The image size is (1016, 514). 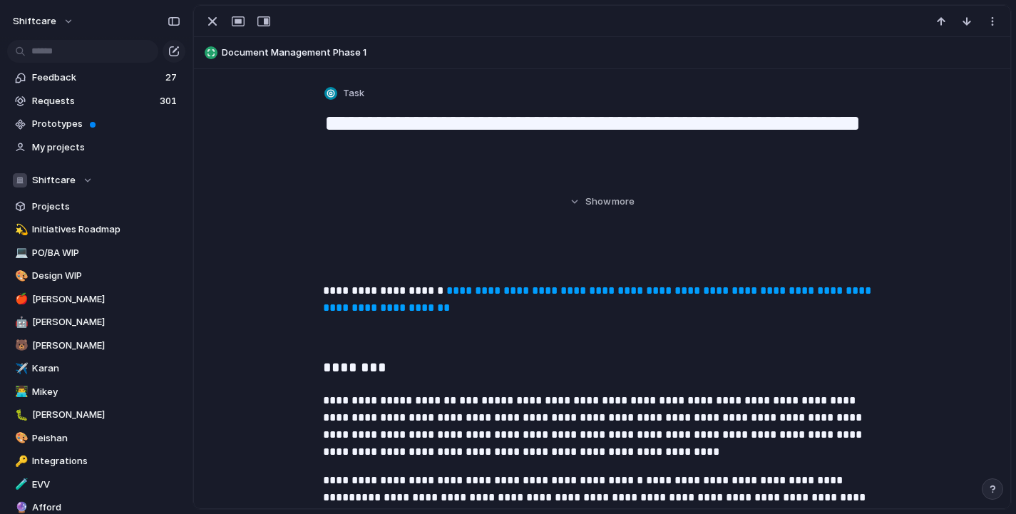 What do you see at coordinates (106, 230) in the screenshot?
I see `span: Initiatives Roadmap` at bounding box center [106, 230].